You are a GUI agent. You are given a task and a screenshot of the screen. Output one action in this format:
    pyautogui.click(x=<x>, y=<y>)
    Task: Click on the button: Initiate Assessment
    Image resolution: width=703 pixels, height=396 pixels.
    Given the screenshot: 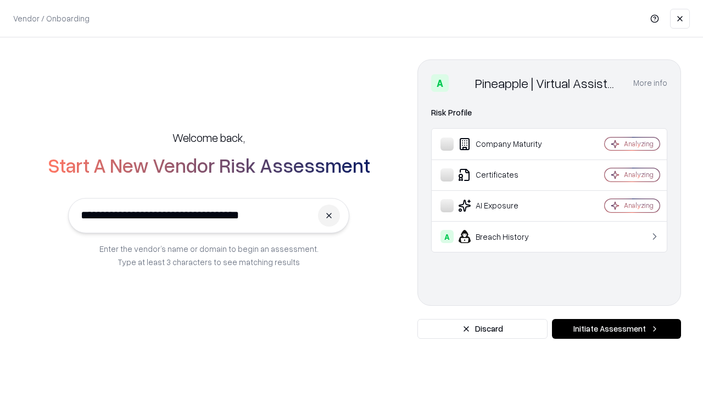 What is the action you would take?
    pyautogui.click(x=617, y=329)
    